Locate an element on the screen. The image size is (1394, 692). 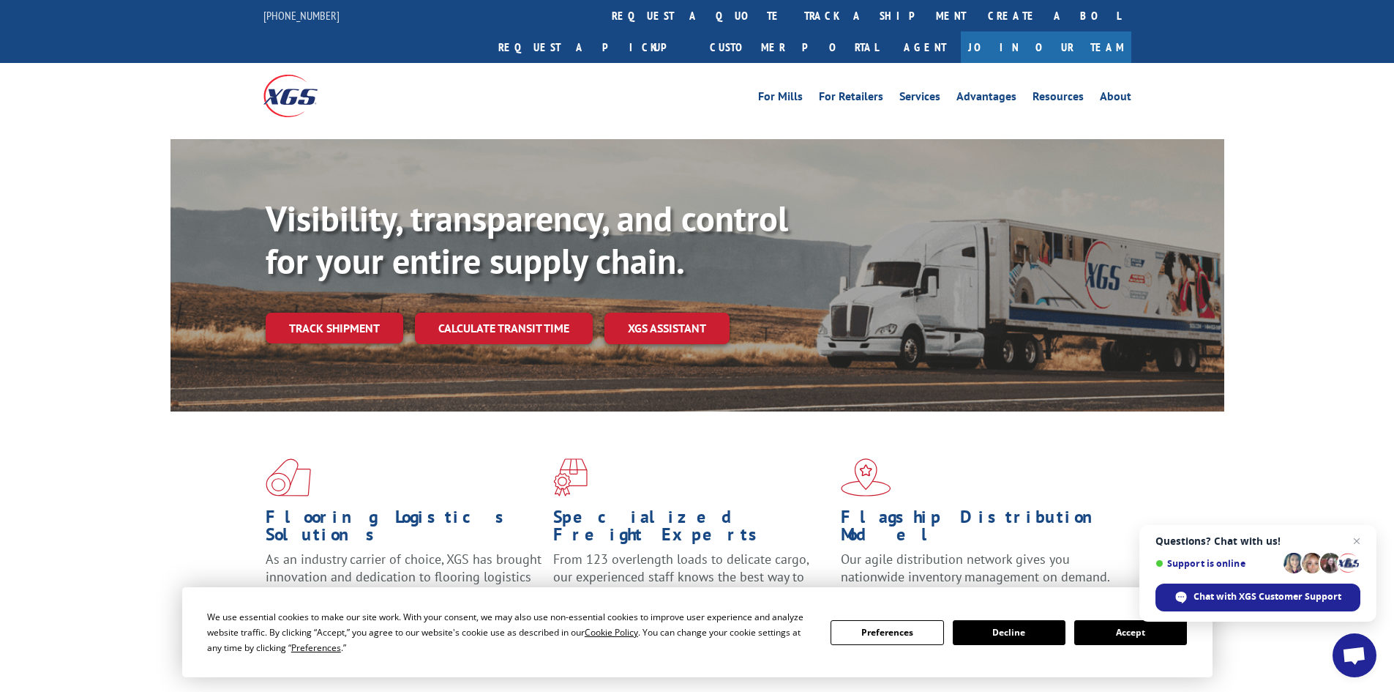
a: Agent is located at coordinates (925, 47).